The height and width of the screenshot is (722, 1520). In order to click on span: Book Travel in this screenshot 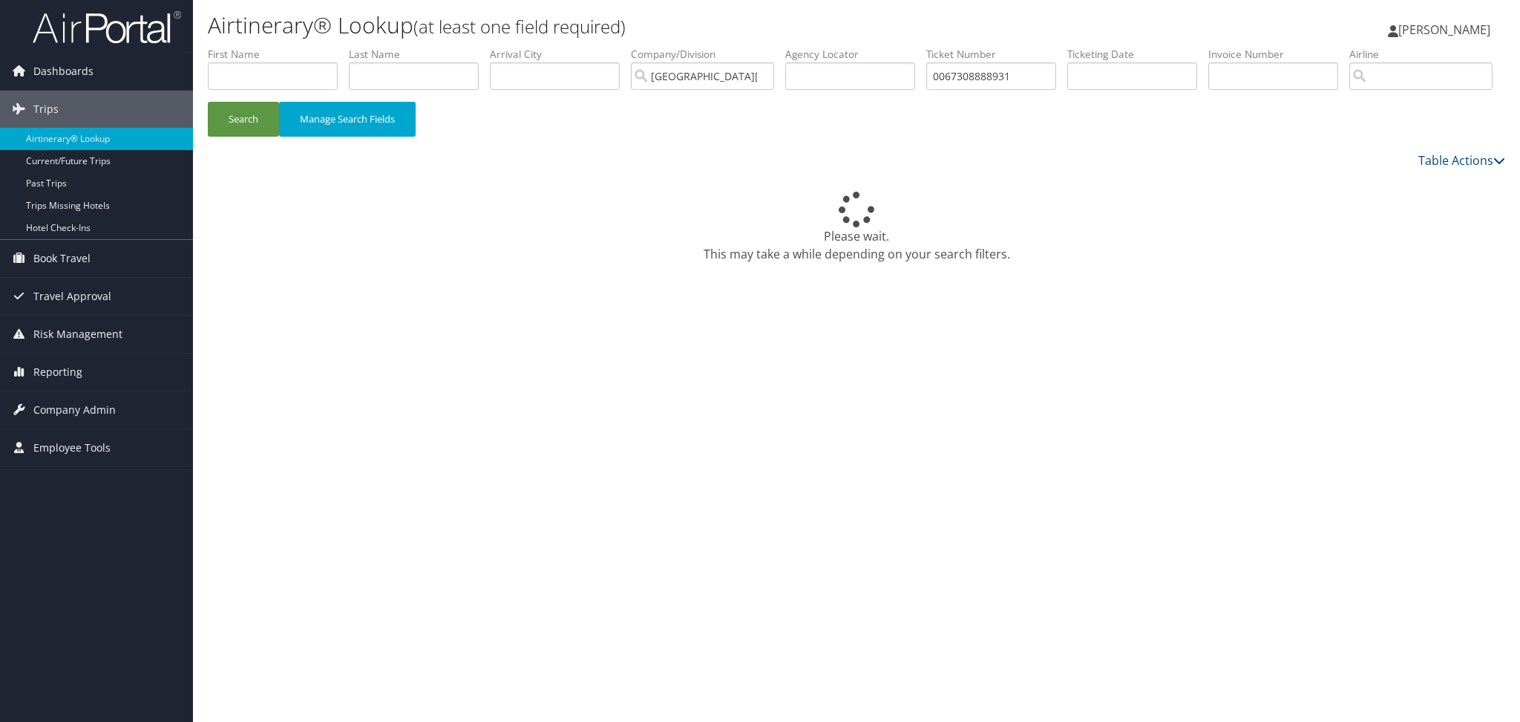, I will do `click(62, 258)`.